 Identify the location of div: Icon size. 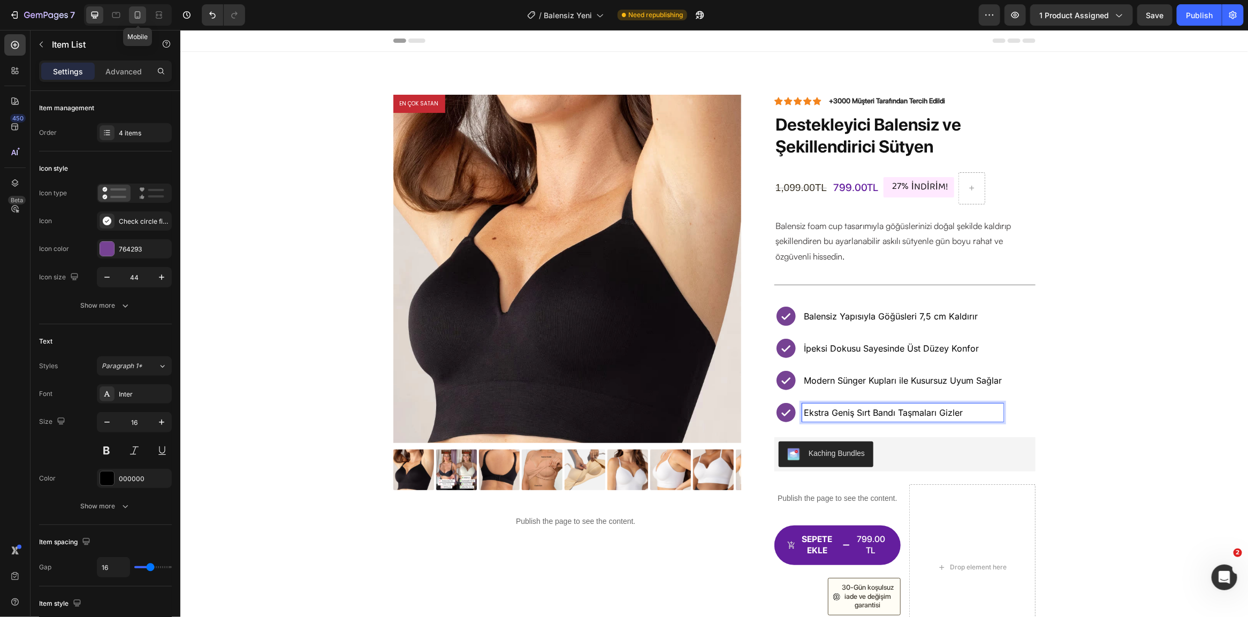
(60, 277).